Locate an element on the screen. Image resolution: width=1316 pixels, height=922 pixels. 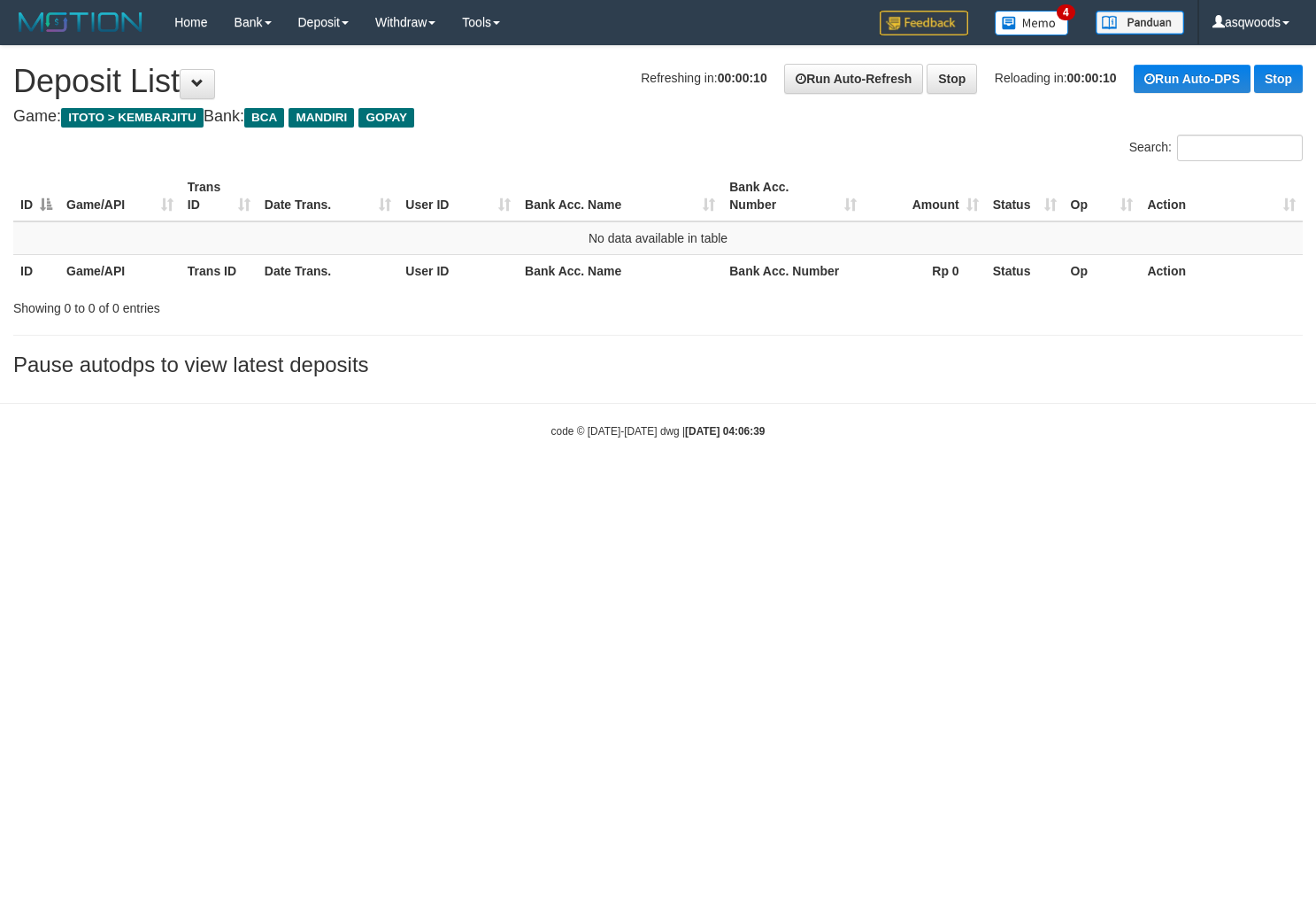
th: Bank Acc. Number: activate to sort column ascending is located at coordinates (793, 195).